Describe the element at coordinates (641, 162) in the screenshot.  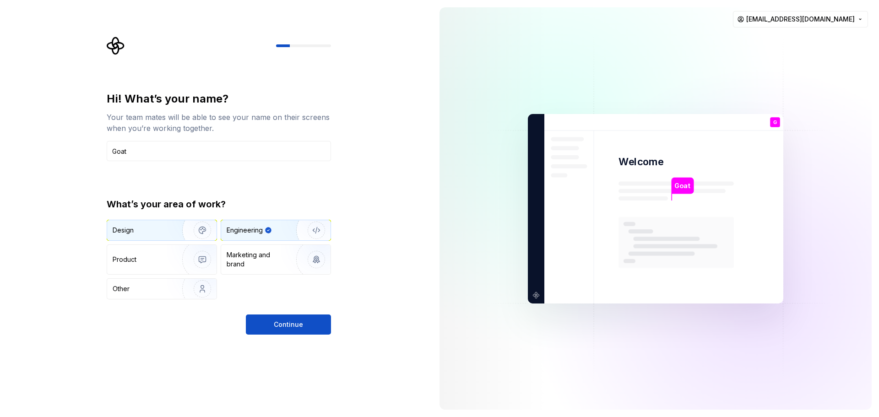
I see `p: Welcome` at that location.